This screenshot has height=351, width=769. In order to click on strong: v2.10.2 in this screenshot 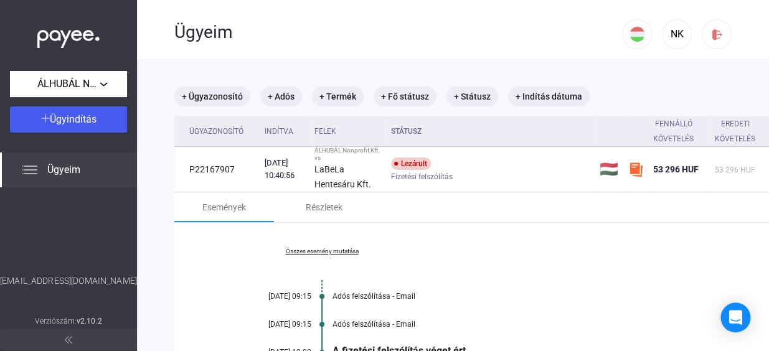, I will do `click(89, 321)`.